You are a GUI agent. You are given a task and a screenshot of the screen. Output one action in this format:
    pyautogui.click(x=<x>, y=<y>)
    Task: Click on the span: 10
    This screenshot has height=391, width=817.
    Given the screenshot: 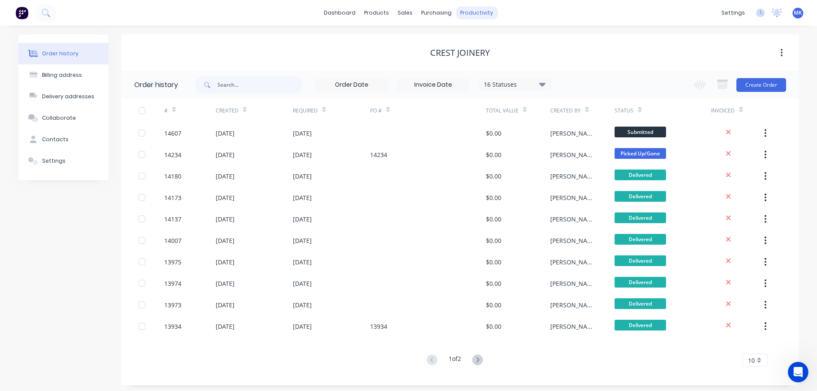 What is the action you would take?
    pyautogui.click(x=751, y=360)
    